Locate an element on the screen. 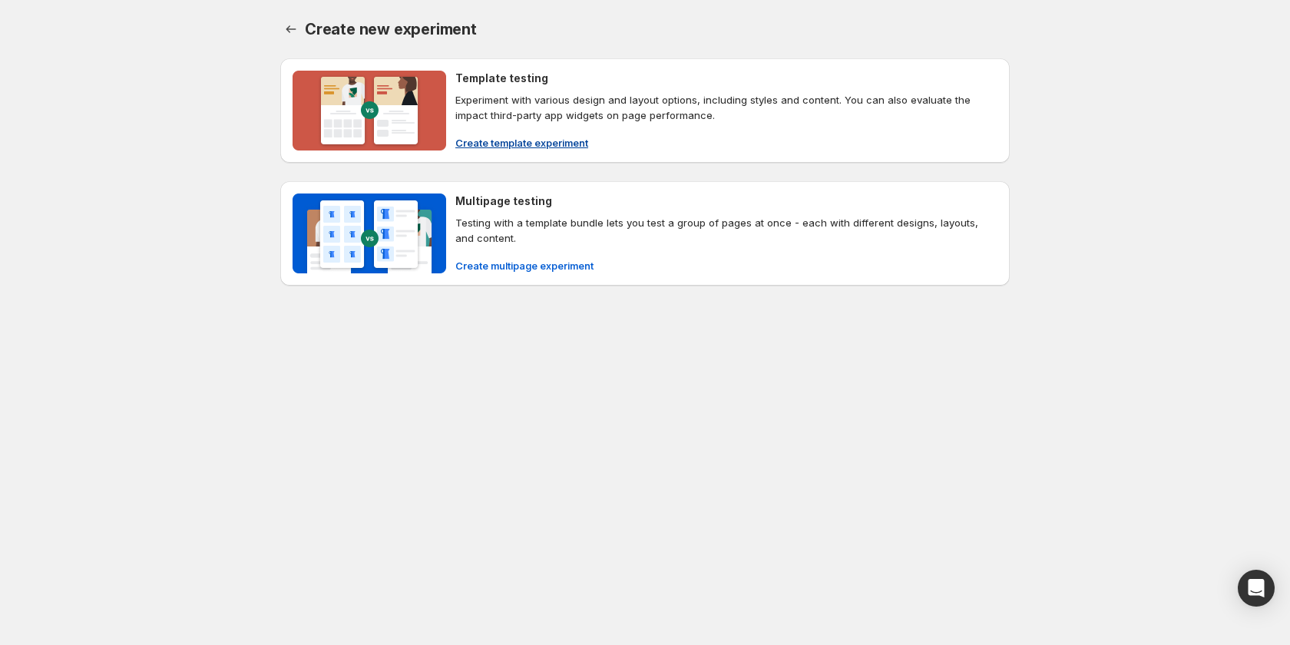 Image resolution: width=1290 pixels, height=645 pixels. button: Create multipage experiment is located at coordinates (525, 266).